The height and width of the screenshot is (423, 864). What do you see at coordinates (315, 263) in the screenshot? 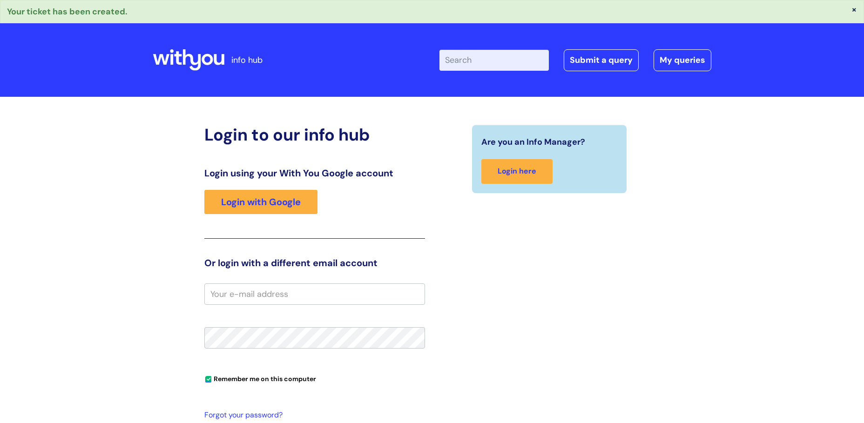
I see `h3: Or login with a different email account` at bounding box center [315, 263].